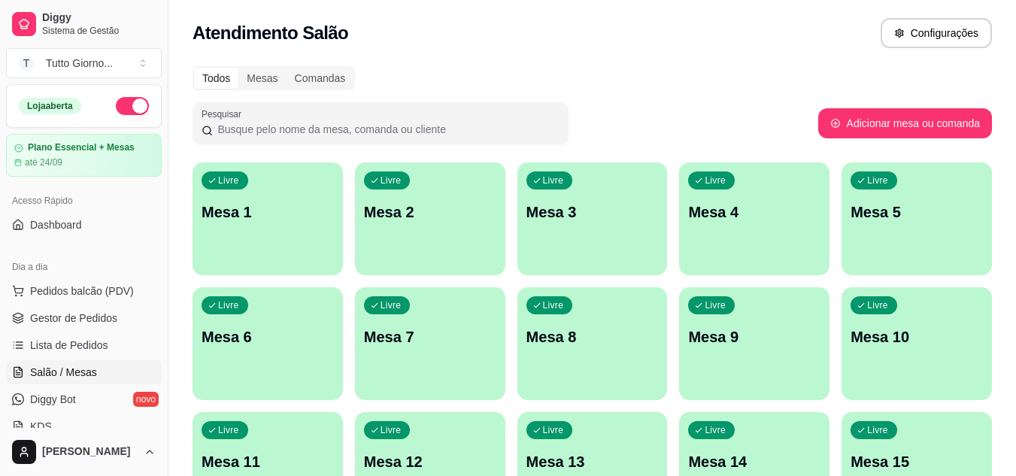 This screenshot has height=476, width=1016. Describe the element at coordinates (268, 219) in the screenshot. I see `button: LivreMesa 1` at that location.